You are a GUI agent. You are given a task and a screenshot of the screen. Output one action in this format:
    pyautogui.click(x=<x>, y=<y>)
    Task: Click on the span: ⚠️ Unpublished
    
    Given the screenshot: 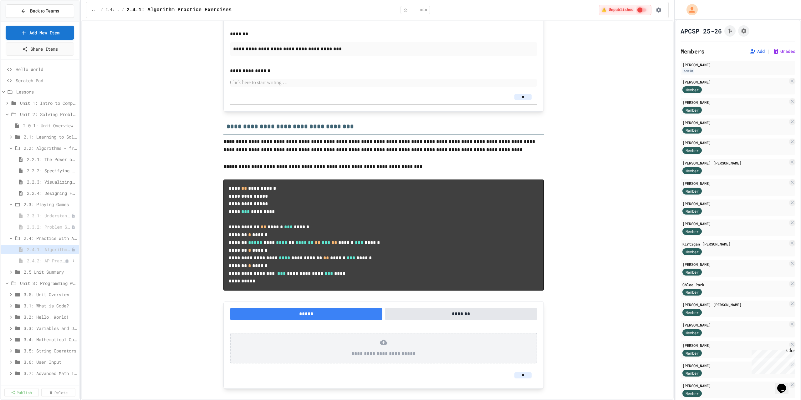 What is the action you would take?
    pyautogui.click(x=617, y=10)
    